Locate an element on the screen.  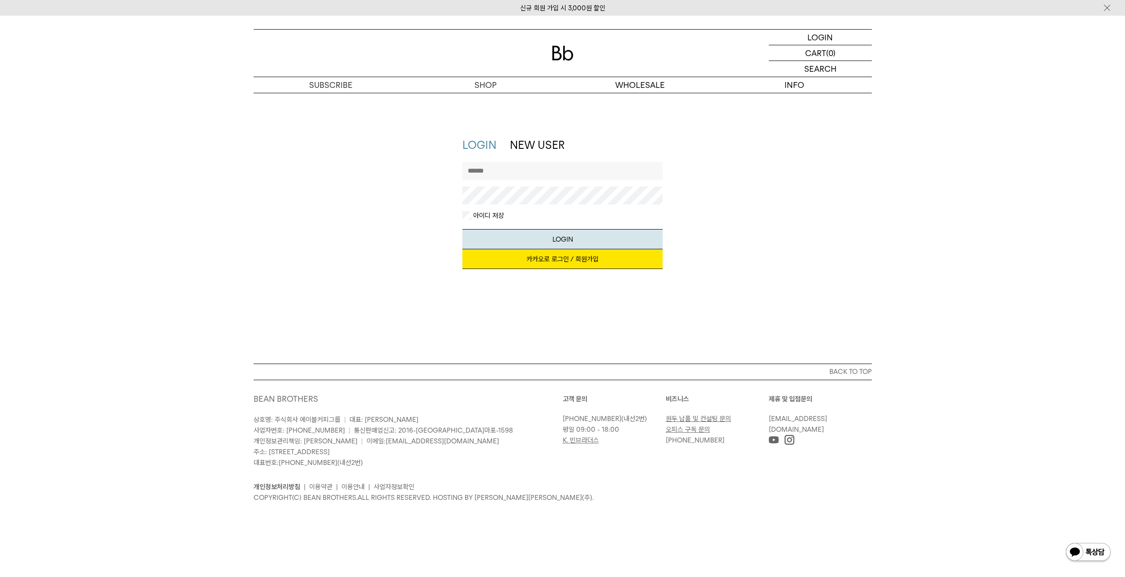
a: 이용약관 is located at coordinates (321, 487).